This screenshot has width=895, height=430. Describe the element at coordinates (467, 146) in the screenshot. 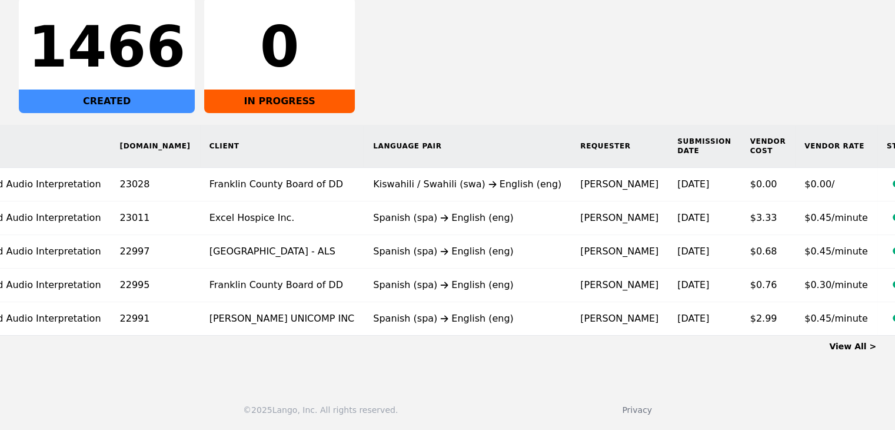

I see `th: Language Pair` at that location.